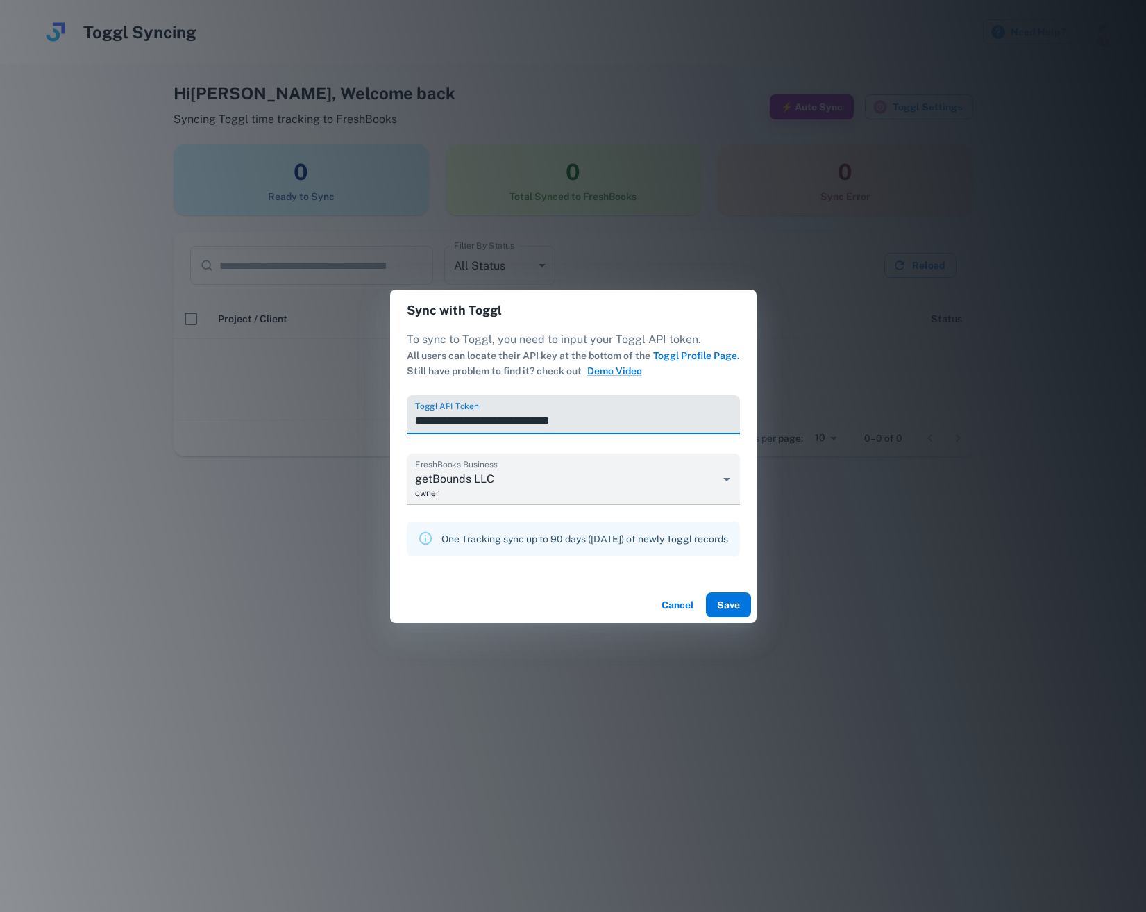 Image resolution: width=1146 pixels, height=912 pixels. I want to click on a: Demo Video, so click(614, 371).